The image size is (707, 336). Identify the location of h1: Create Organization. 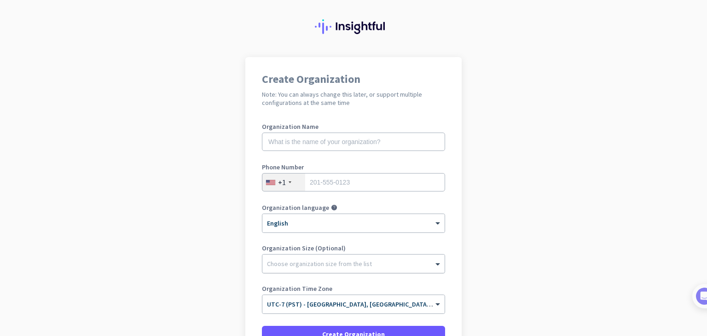
(354, 79).